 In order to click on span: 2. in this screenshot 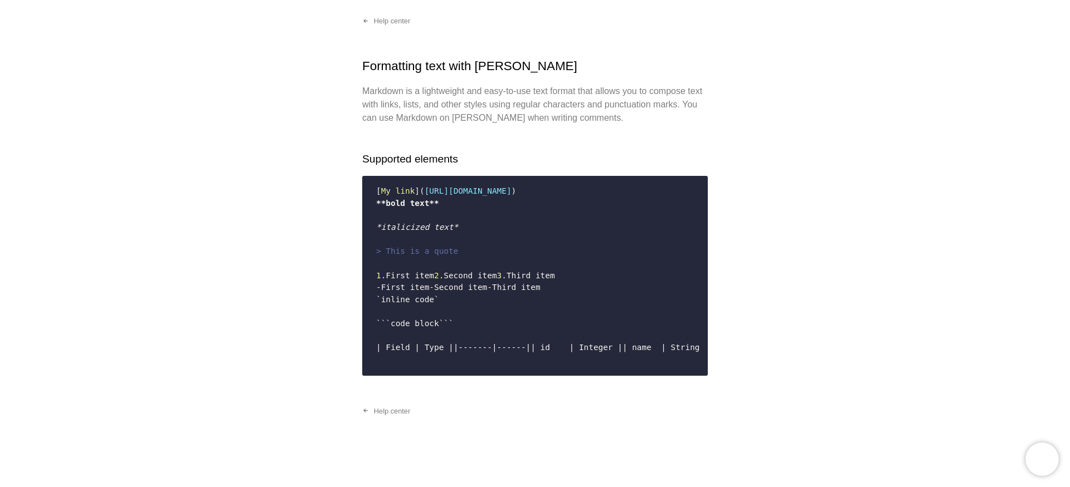, I will do `click(438, 276)`.